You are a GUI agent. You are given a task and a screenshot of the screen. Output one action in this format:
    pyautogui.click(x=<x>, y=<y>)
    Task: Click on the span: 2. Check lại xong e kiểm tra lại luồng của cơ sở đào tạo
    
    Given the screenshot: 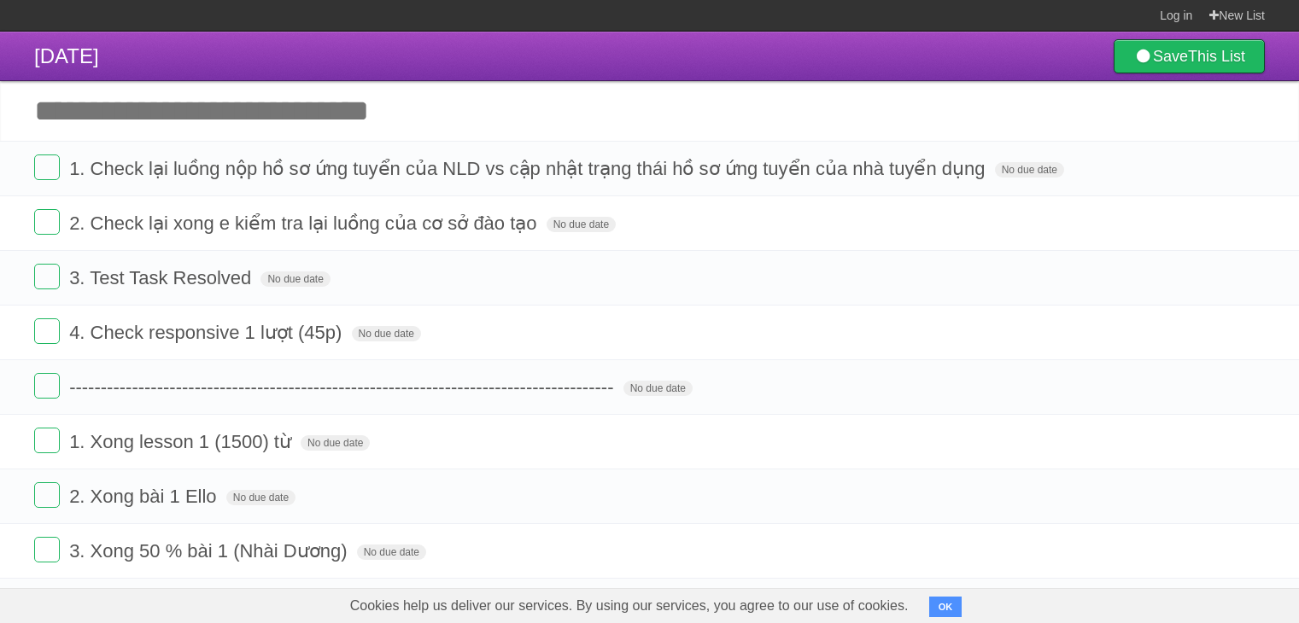 What is the action you would take?
    pyautogui.click(x=305, y=223)
    